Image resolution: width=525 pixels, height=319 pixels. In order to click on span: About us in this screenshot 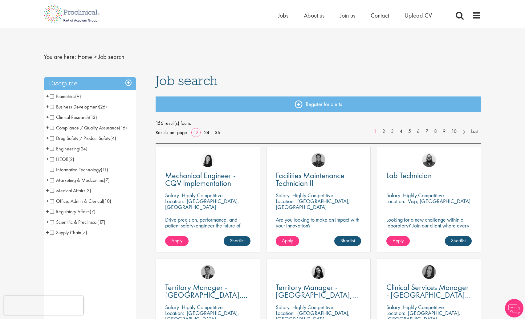, I will do `click(314, 15)`.